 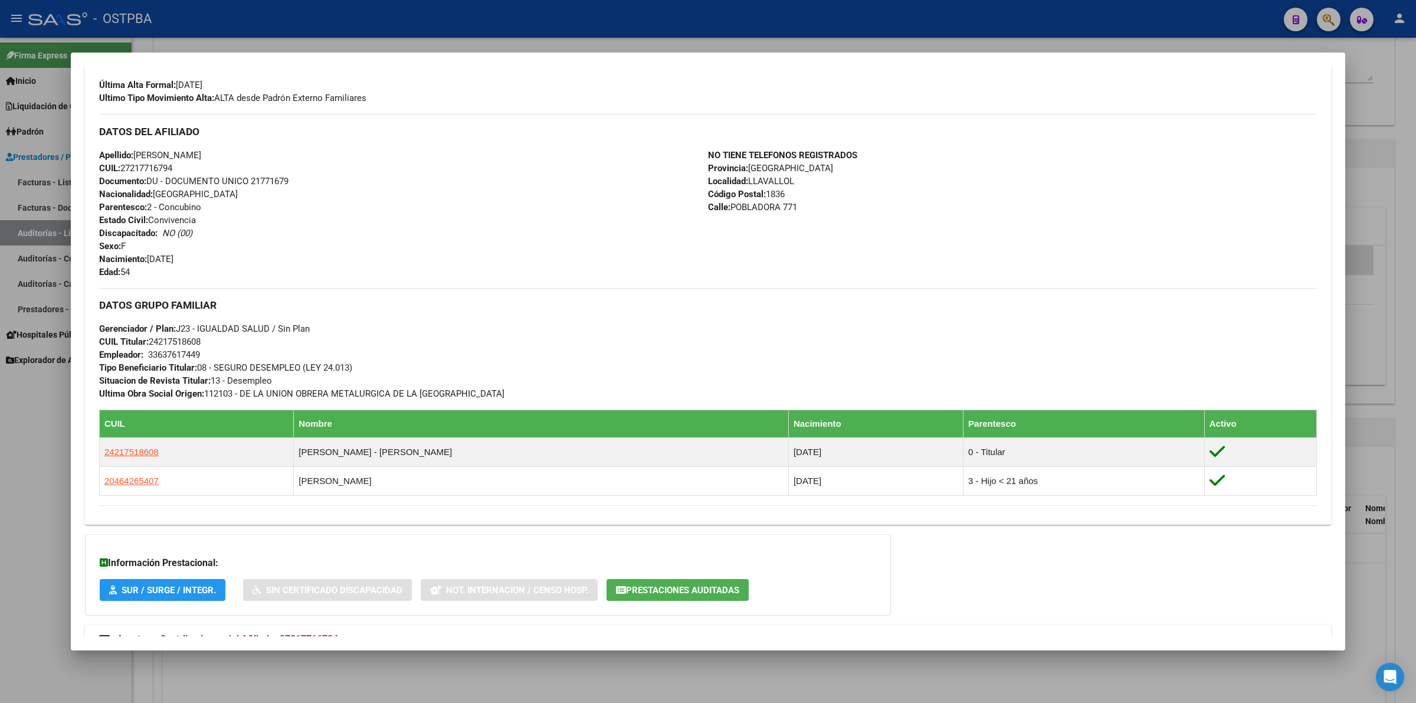 I want to click on button: SUR / SURGE / INTEGR., so click(x=162, y=589).